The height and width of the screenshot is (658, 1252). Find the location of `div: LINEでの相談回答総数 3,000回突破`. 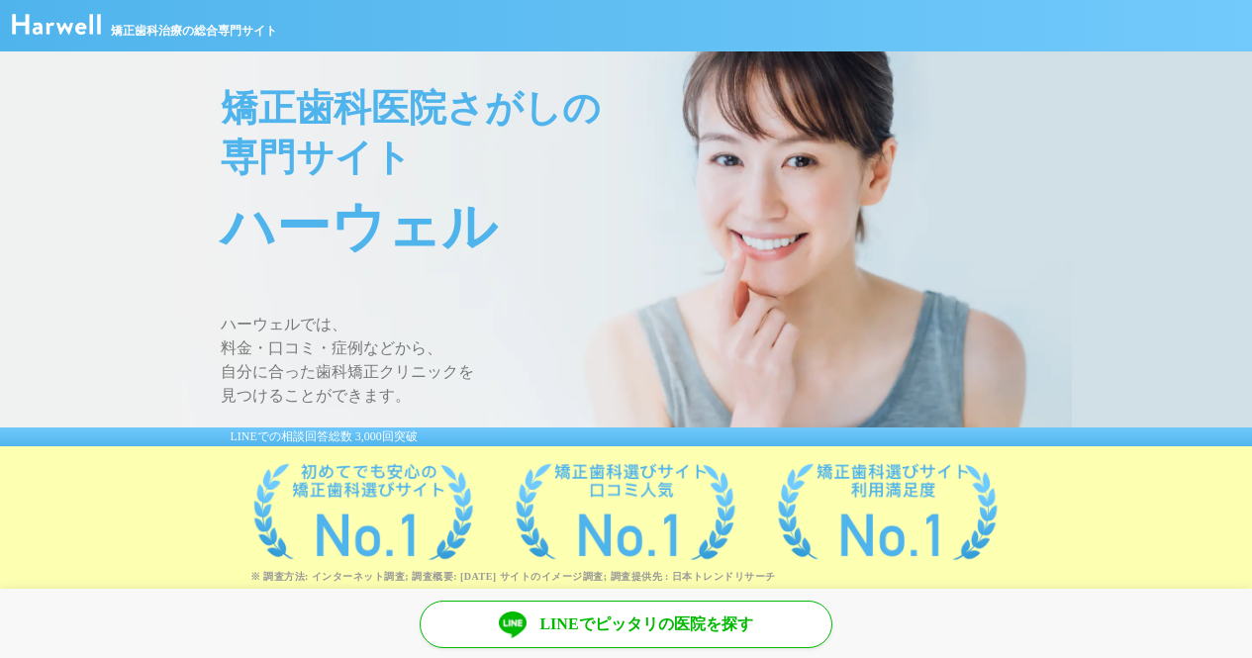

div: LINEでの相談回答総数 3,000回突破 is located at coordinates (626, 436).